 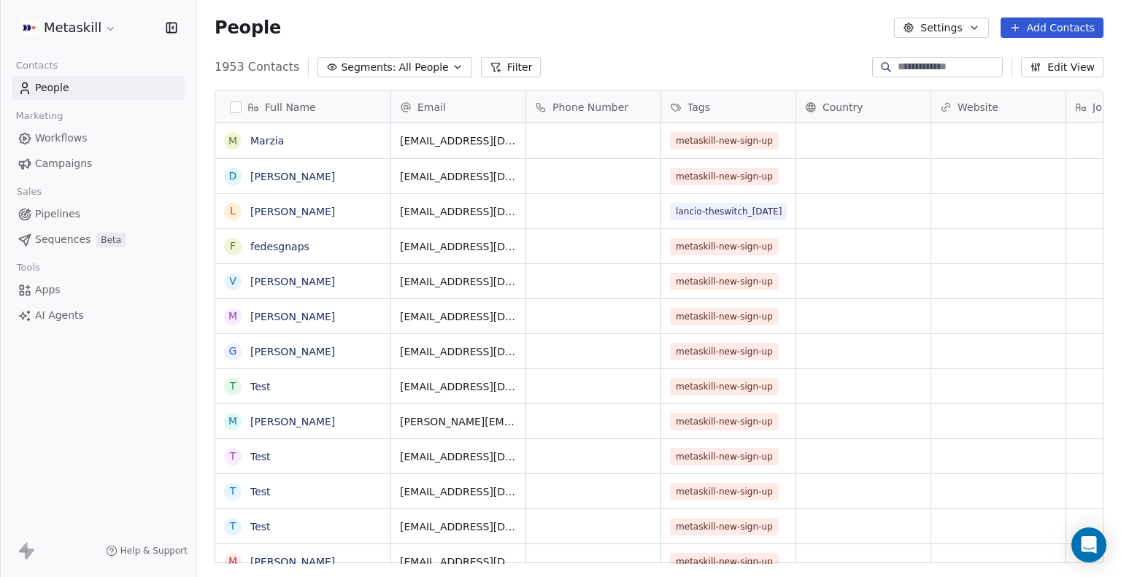 What do you see at coordinates (233, 246) in the screenshot?
I see `div: f` at bounding box center [233, 246].